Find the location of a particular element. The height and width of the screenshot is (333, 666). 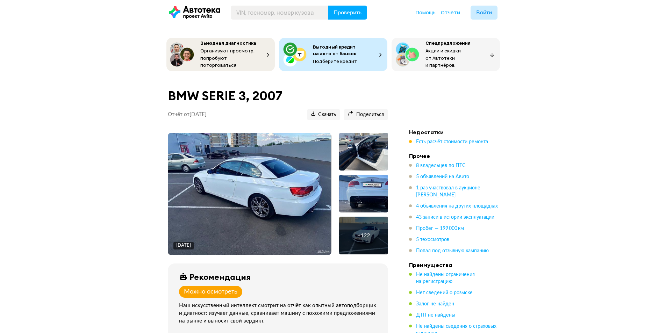

a: Отчёты is located at coordinates (450, 13).